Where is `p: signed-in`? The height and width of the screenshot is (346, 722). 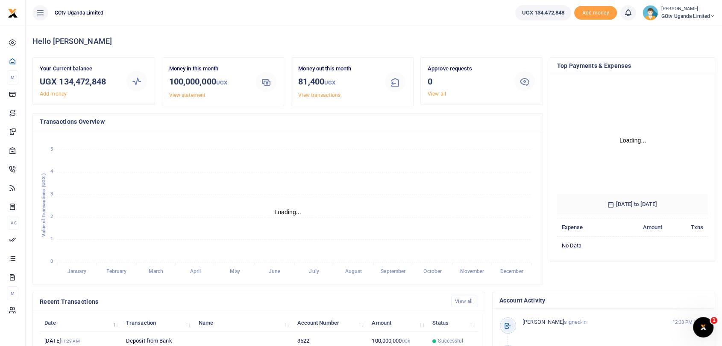 p: signed-in is located at coordinates (592, 323).